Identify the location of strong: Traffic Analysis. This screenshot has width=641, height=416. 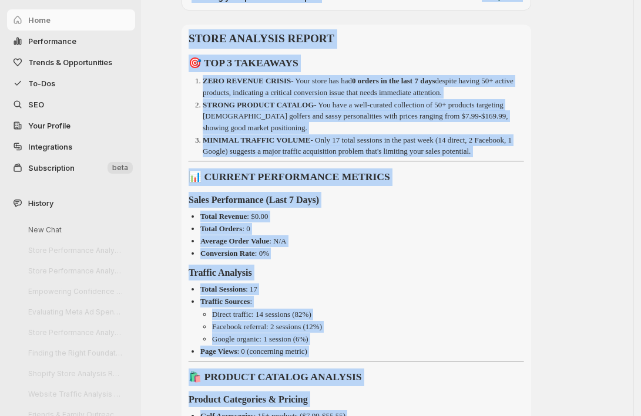
(220, 272).